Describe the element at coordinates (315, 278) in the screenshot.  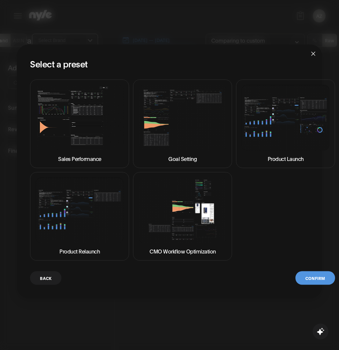
I see `button: Confirm` at that location.